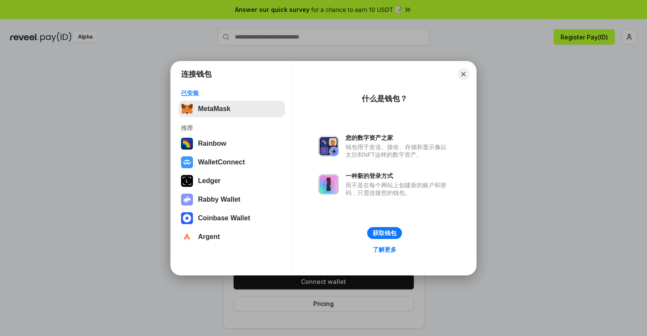  I want to click on img: svg+xml,%3Csvg%20xmlns%3D%22http%3A%2F%2Fwww.w3.org%2F2000%2Fsvg%22%20width%3D%2228%22%20height%3..., so click(187, 181).